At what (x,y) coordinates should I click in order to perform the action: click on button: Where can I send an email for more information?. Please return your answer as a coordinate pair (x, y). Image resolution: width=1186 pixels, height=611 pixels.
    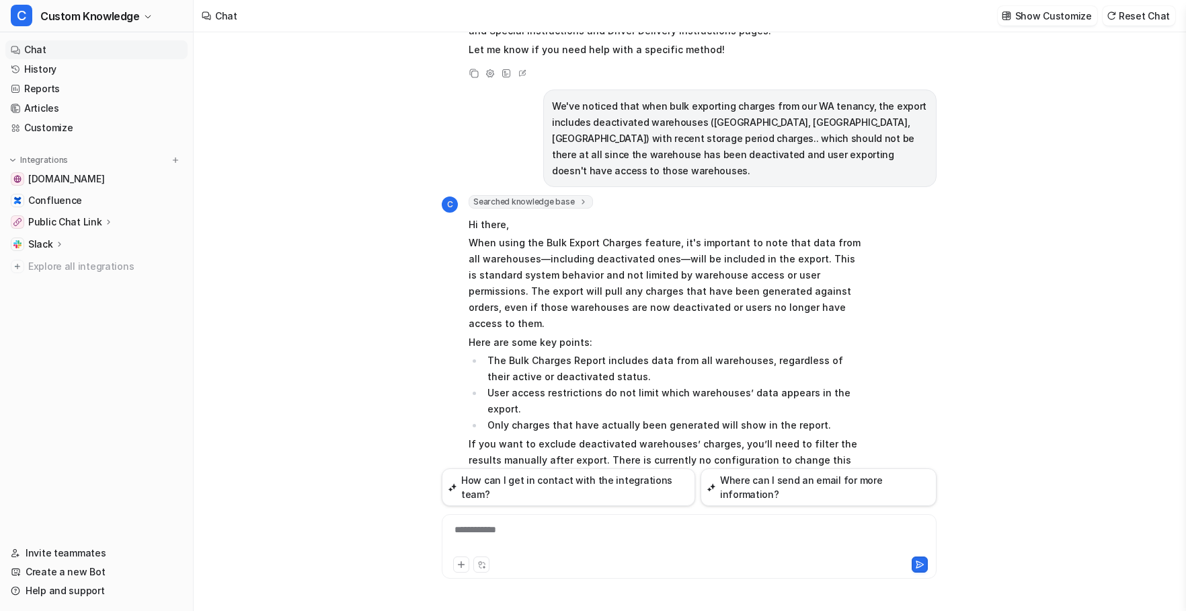
    Looking at the image, I should click on (818, 487).